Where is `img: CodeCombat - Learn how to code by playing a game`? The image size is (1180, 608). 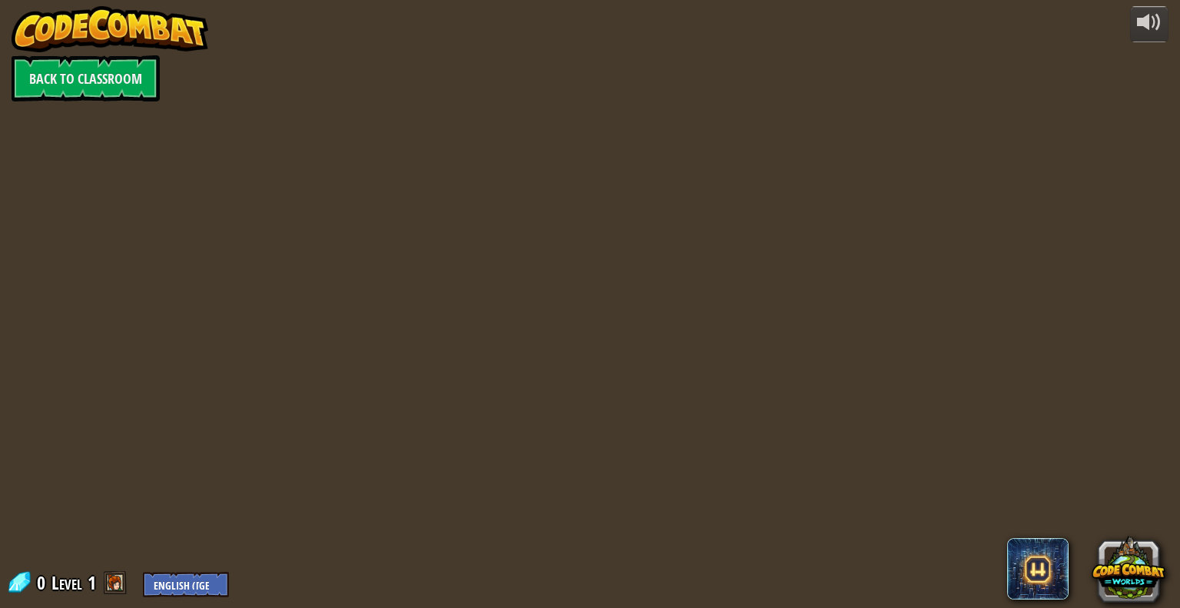
img: CodeCombat - Learn how to code by playing a game is located at coordinates (110, 29).